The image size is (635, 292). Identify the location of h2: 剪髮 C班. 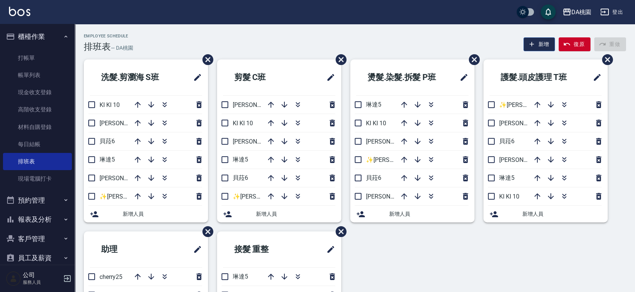
(261, 78).